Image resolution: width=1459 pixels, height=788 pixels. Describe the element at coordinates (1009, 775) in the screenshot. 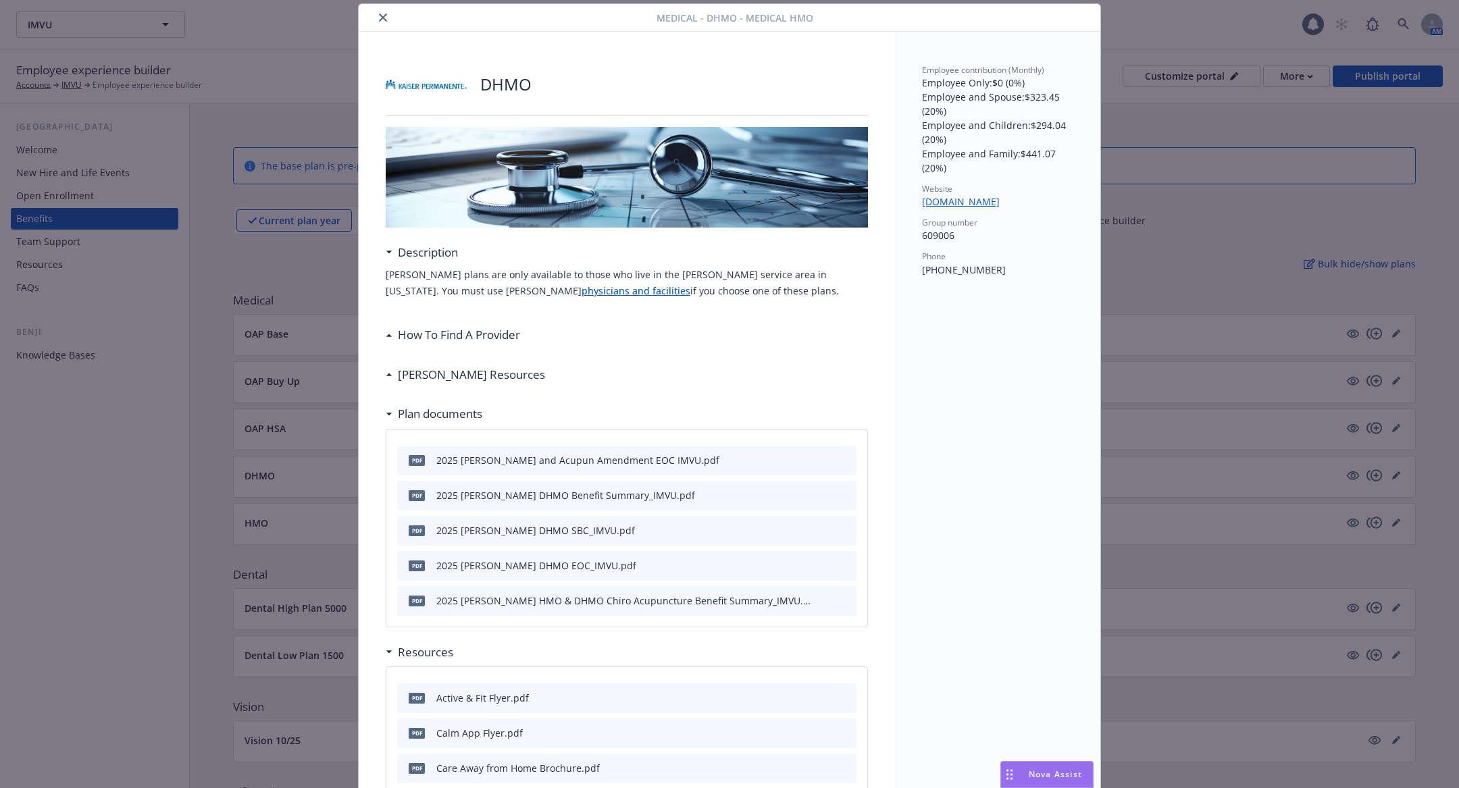

I see `div: Drag to move` at that location.